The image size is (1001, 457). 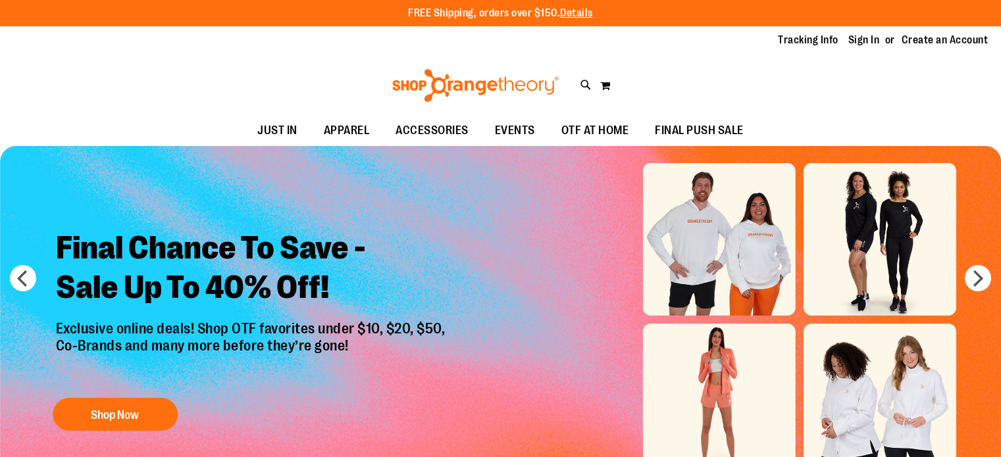 What do you see at coordinates (475, 86) in the screenshot?
I see `img: Shop Orangetheory` at bounding box center [475, 86].